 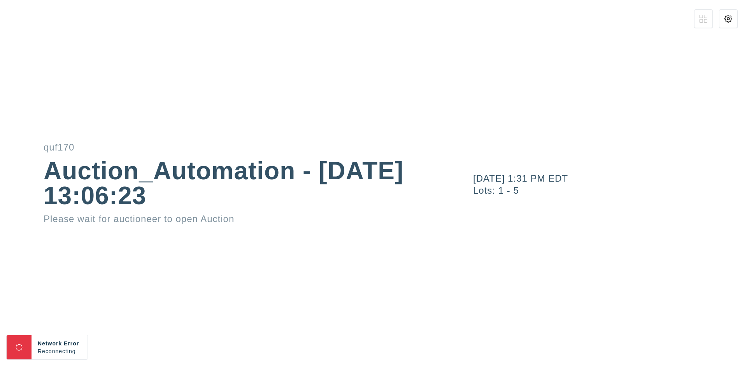 What do you see at coordinates (59, 343) in the screenshot?
I see `div: Network Error` at bounding box center [59, 343].